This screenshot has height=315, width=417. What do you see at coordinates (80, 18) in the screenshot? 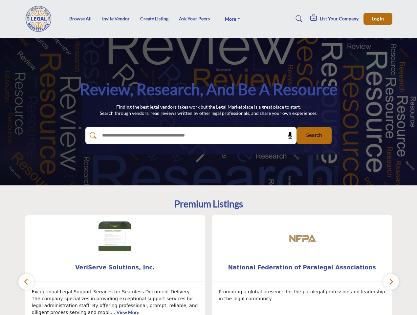
I see `a: Browse All` at bounding box center [80, 18].